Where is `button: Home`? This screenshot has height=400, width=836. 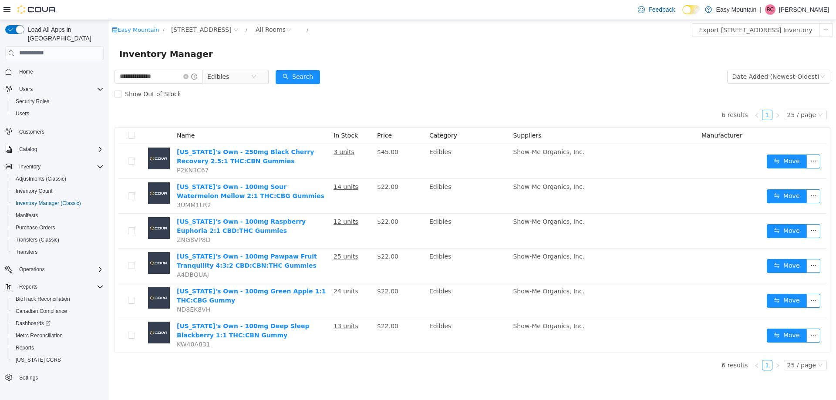
button: Home is located at coordinates (54, 71).